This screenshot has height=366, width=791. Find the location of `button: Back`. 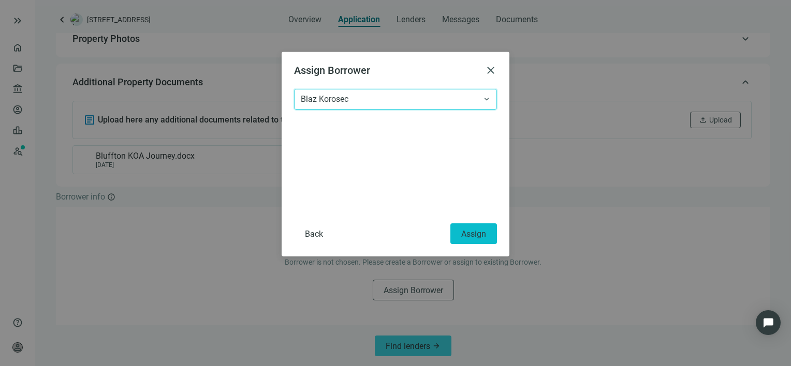

button: Back is located at coordinates (314, 234).